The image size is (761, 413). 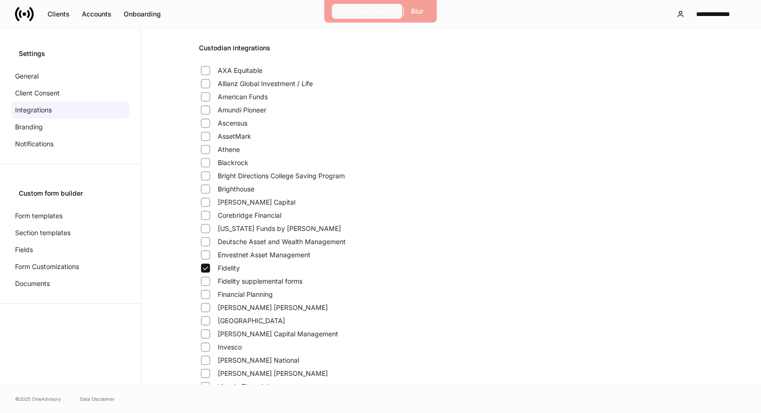 I want to click on span: Fidelity supplemental forms, so click(x=260, y=281).